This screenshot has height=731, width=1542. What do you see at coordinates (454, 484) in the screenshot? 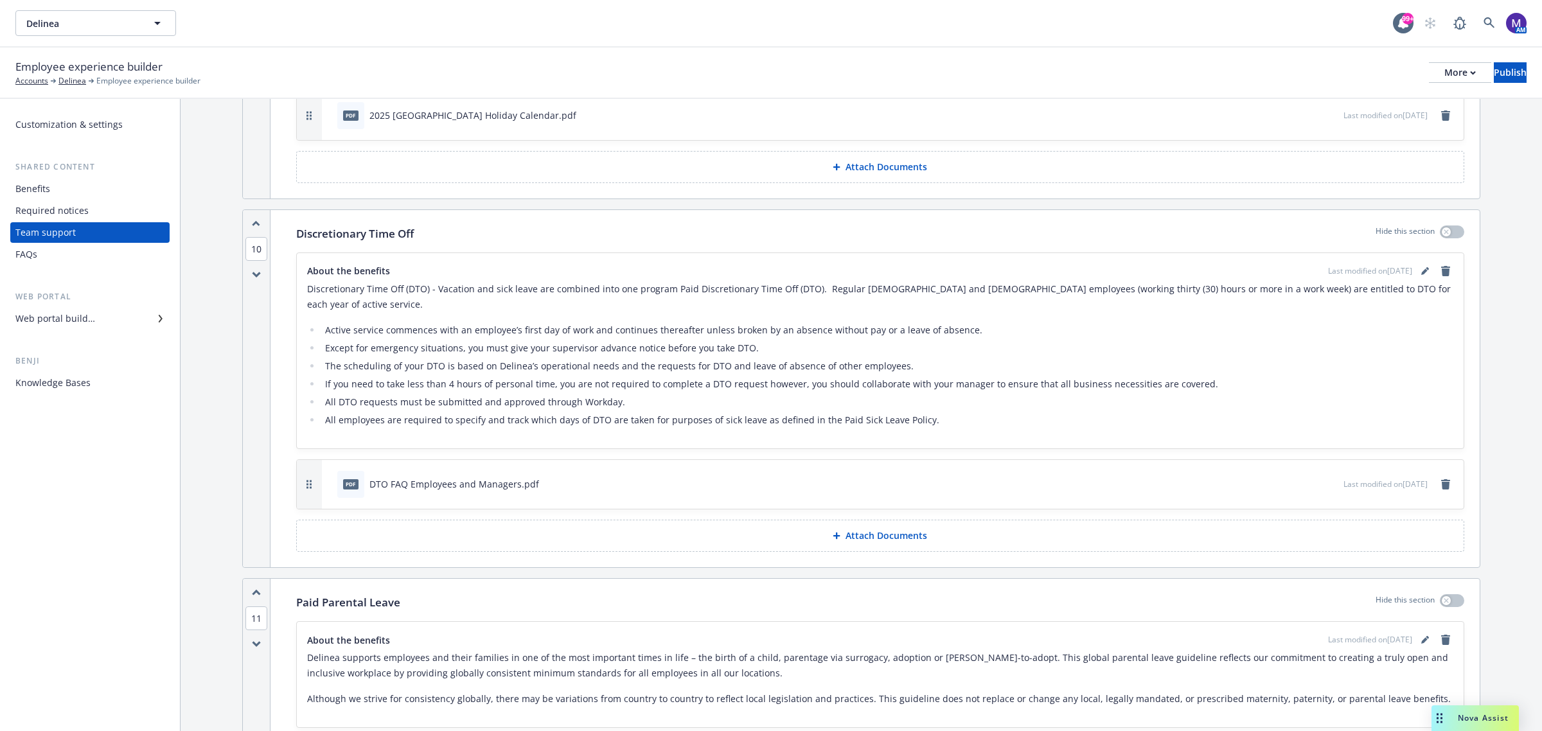
I see `div: DTO FAQ Employees and Managers.pdf` at bounding box center [454, 484].